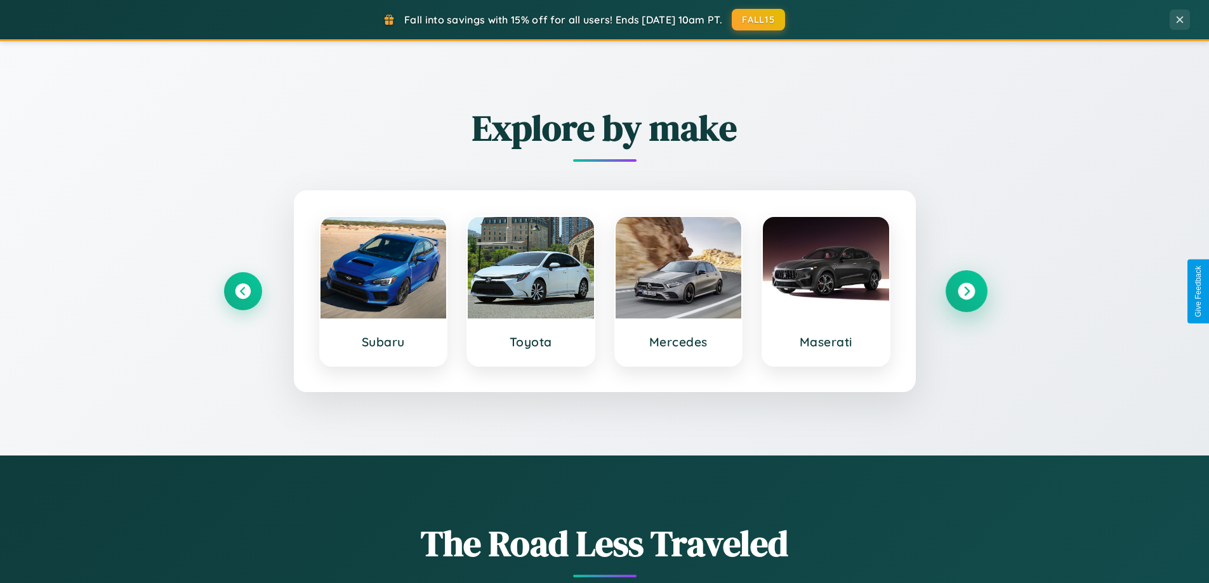 The height and width of the screenshot is (583, 1209). Describe the element at coordinates (605, 128) in the screenshot. I see `h2: Explore by make` at that location.